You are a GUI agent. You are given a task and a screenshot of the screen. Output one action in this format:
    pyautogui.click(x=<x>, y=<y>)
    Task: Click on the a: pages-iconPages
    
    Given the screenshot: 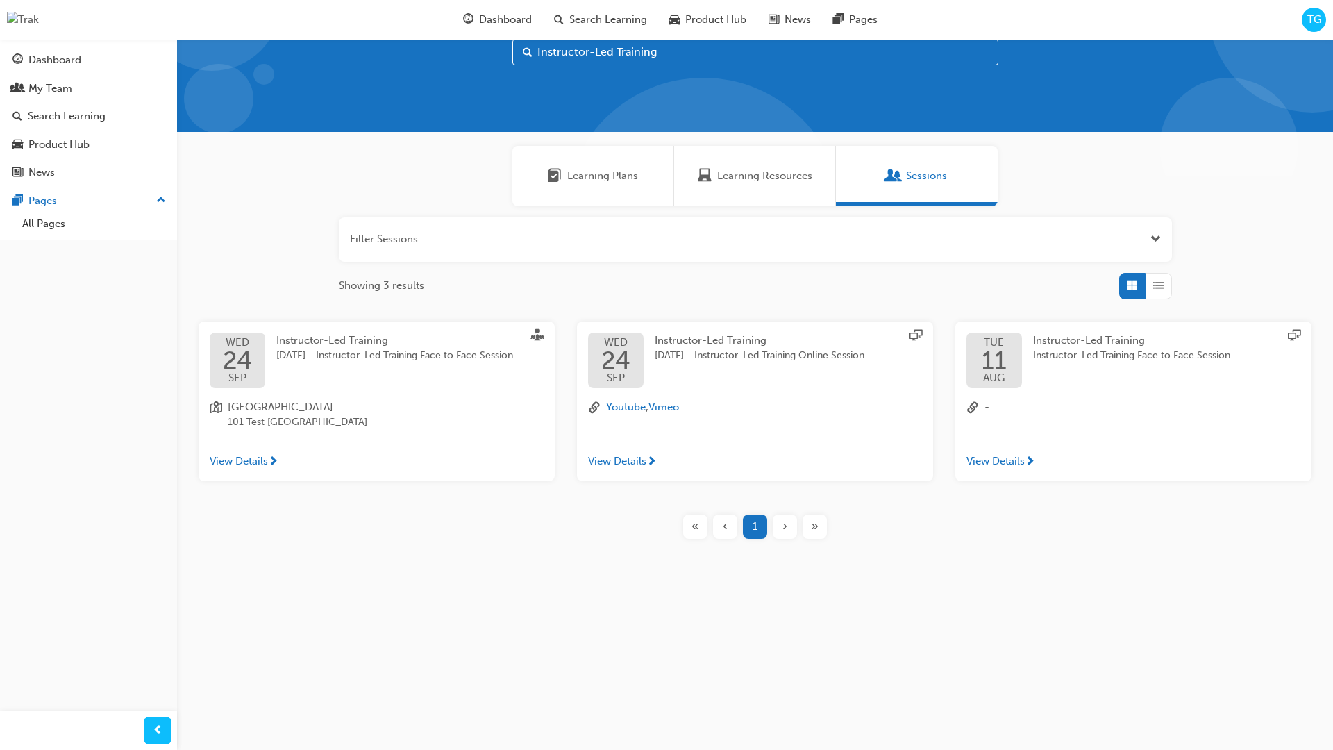 What is the action you would take?
    pyautogui.click(x=856, y=19)
    